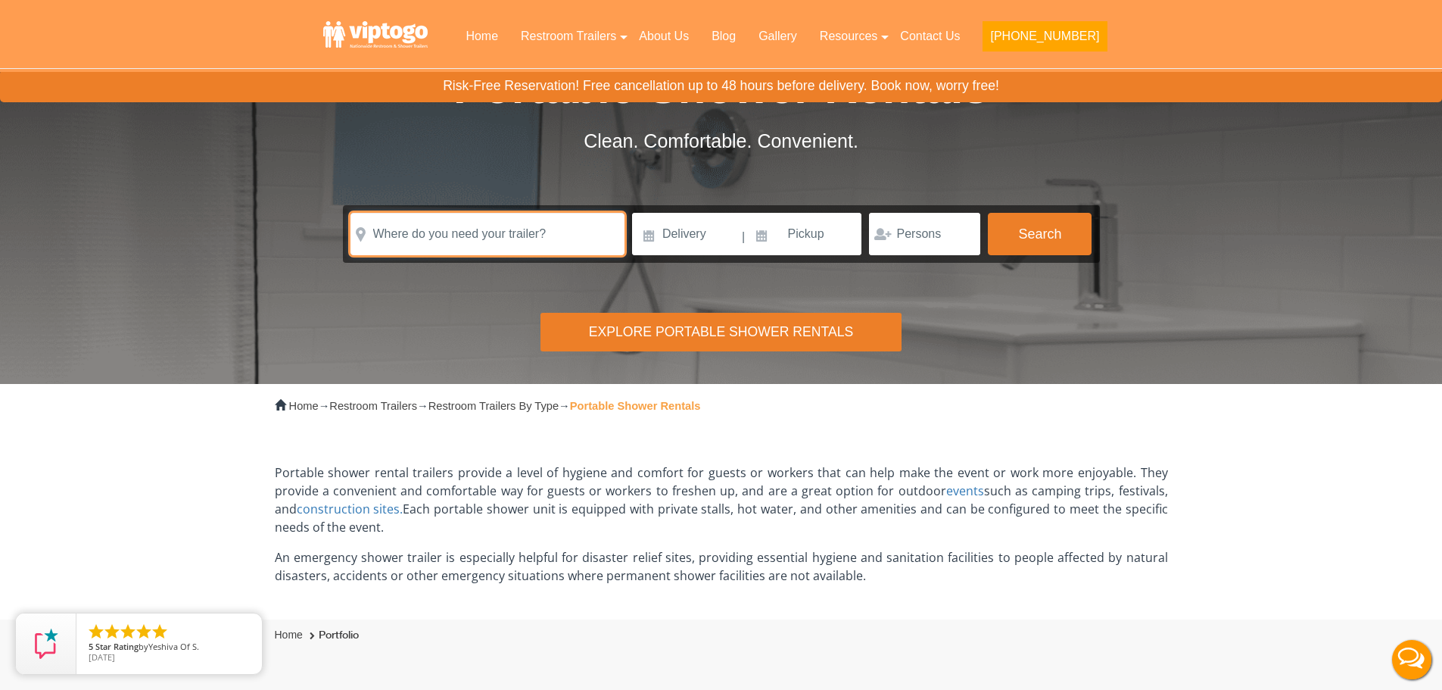  What do you see at coordinates (805, 234) in the screenshot?
I see `input: Pickup` at bounding box center [805, 234].